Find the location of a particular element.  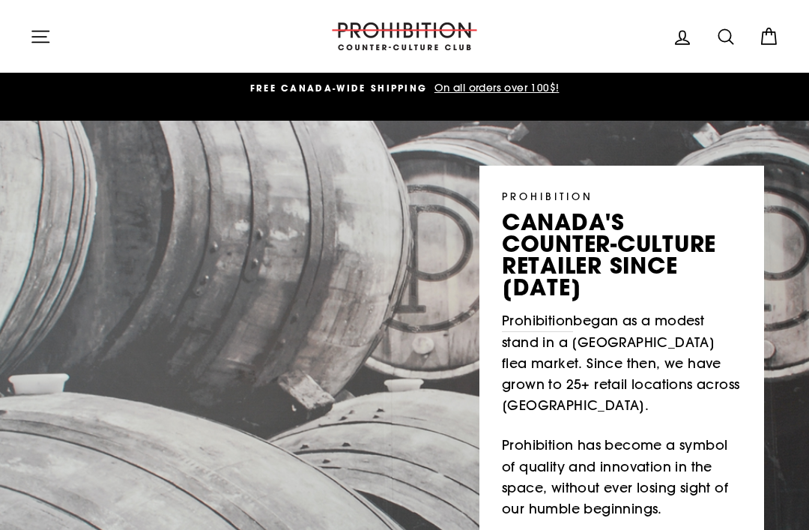

p: Prohibition has become a symbol of quality and innovation in the space, without ever losing sight... is located at coordinates (622, 477).